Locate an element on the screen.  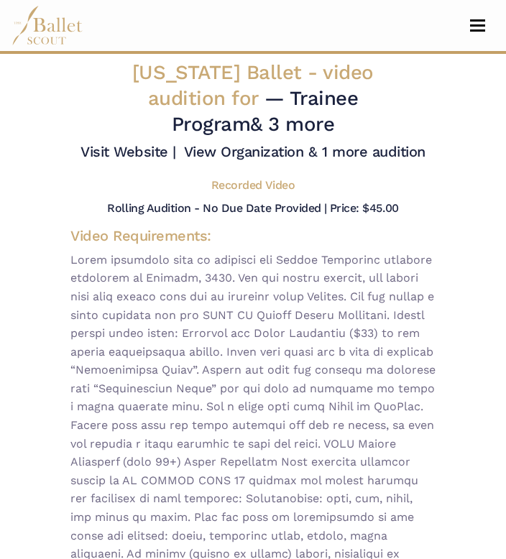
span: Video Requirements: is located at coordinates (141, 236).